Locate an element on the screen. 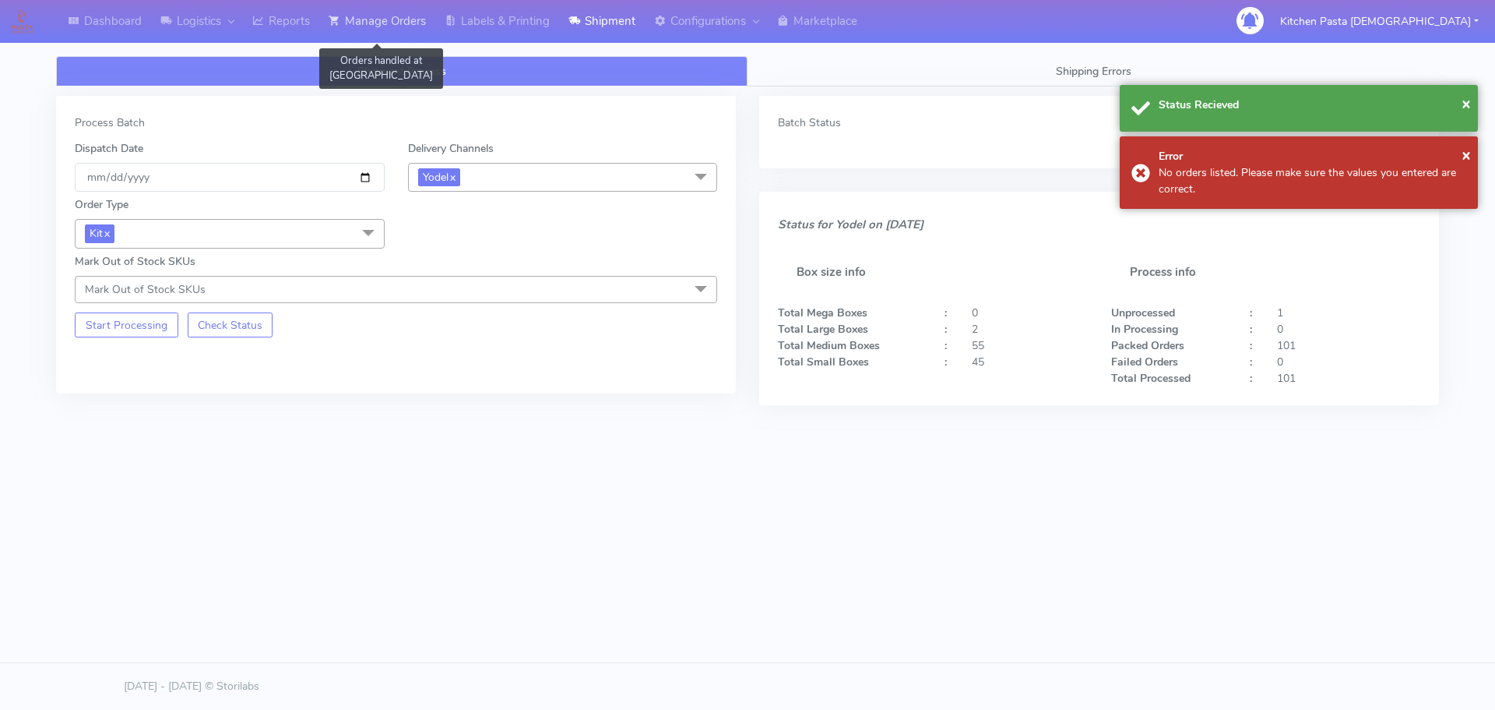 Image resolution: width=1495 pixels, height=710 pixels. div: No orders listed. Please make sure the values you entered are correct. is located at coordinates (1313, 181).